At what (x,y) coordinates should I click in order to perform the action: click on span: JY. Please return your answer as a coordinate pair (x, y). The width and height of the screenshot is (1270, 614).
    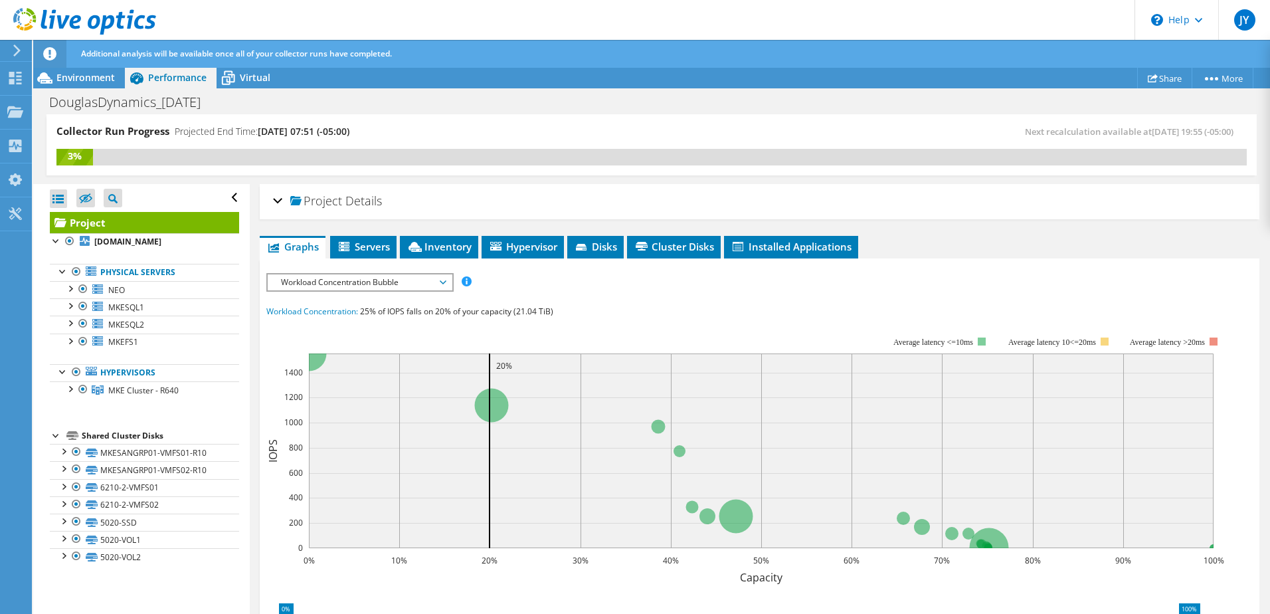
    Looking at the image, I should click on (1245, 20).